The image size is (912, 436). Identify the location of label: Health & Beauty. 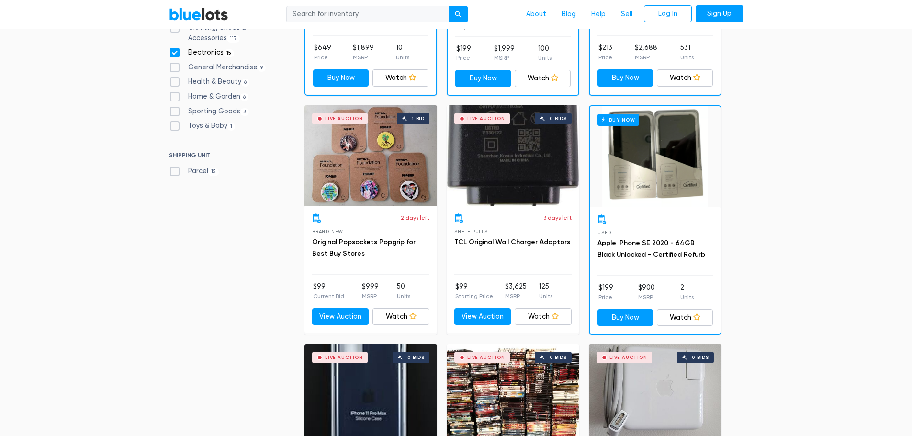
(209, 82).